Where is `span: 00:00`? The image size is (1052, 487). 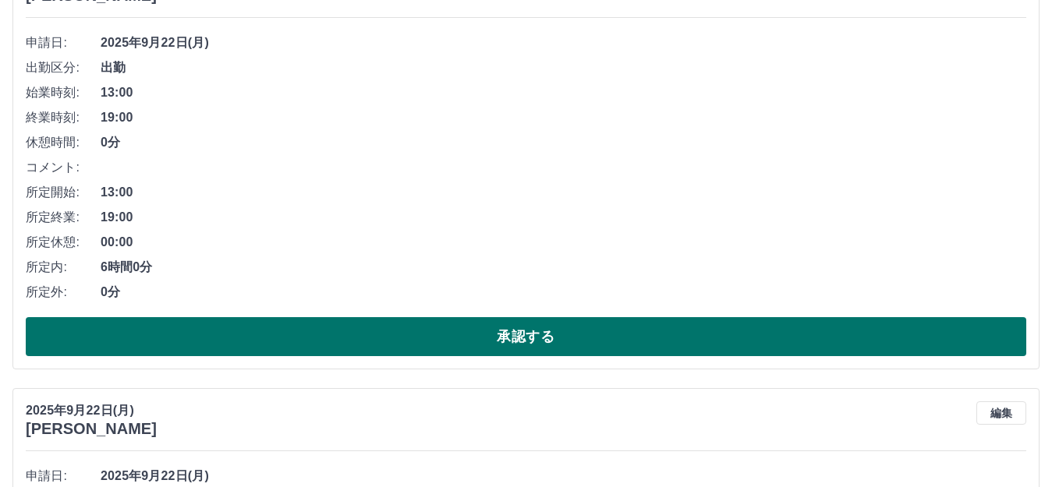 span: 00:00 is located at coordinates (563, 243).